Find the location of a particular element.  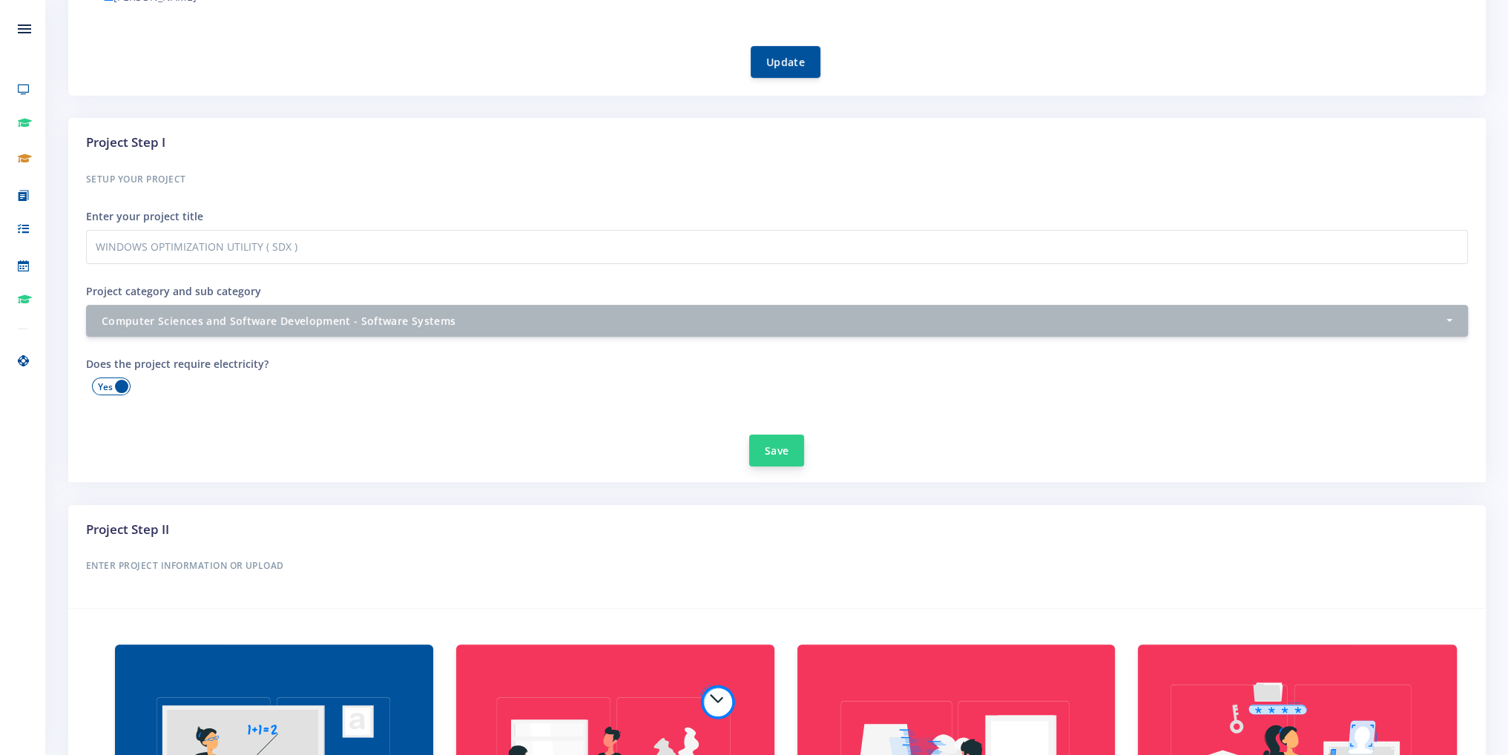

div: Computer Sciences and Software Development - Software Systems is located at coordinates (772, 320).